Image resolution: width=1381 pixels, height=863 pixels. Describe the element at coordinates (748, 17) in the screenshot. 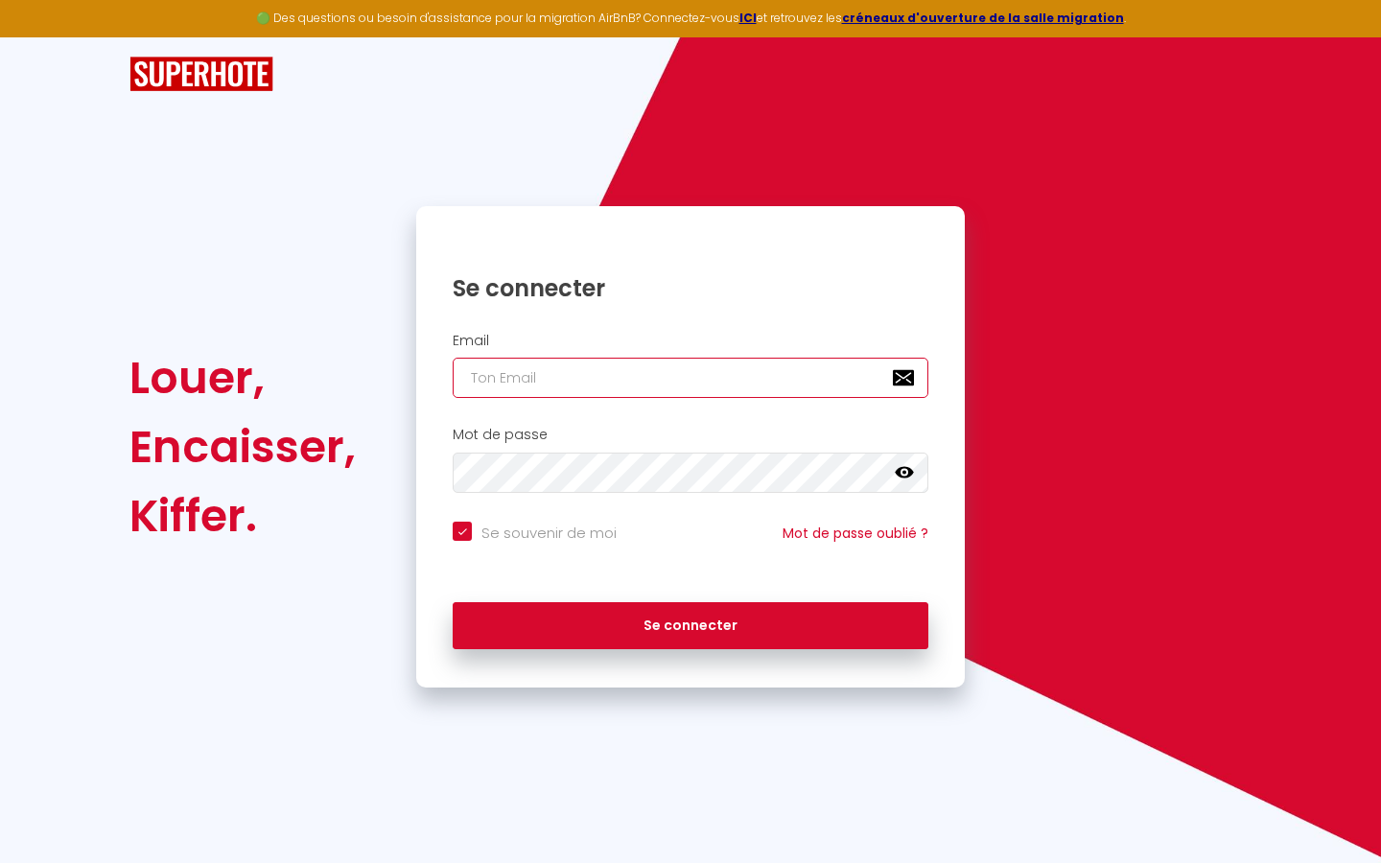

I see `a: ICI` at that location.